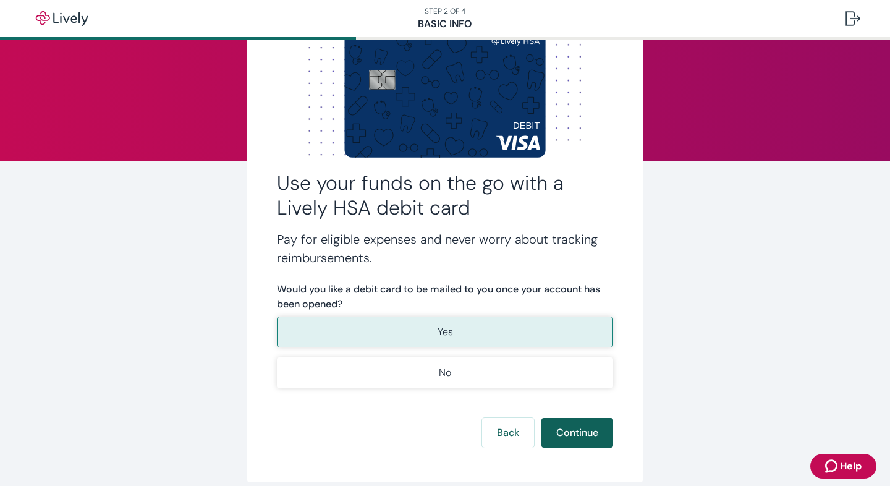  Describe the element at coordinates (445, 93) in the screenshot. I see `img: Debit card` at that location.